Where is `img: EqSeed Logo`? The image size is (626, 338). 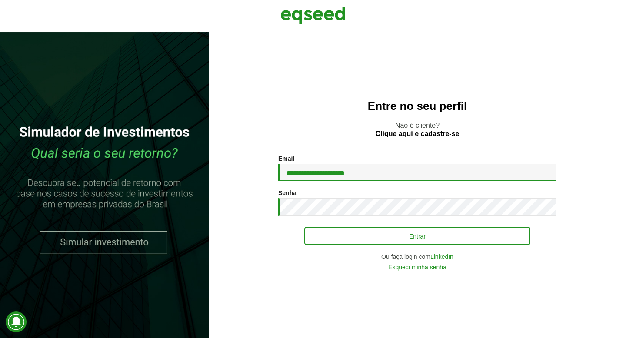
img: EqSeed Logo is located at coordinates (313, 15).